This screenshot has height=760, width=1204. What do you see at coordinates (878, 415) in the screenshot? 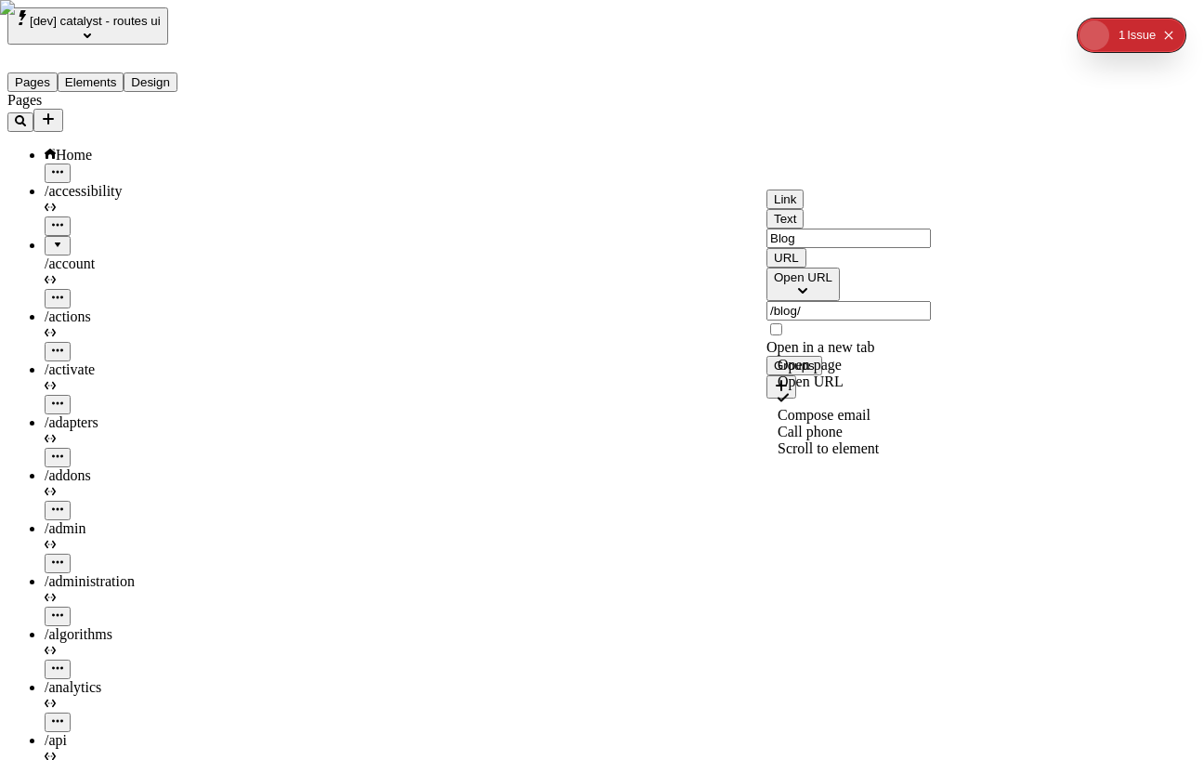
I see `div: Compose email` at bounding box center [878, 415].